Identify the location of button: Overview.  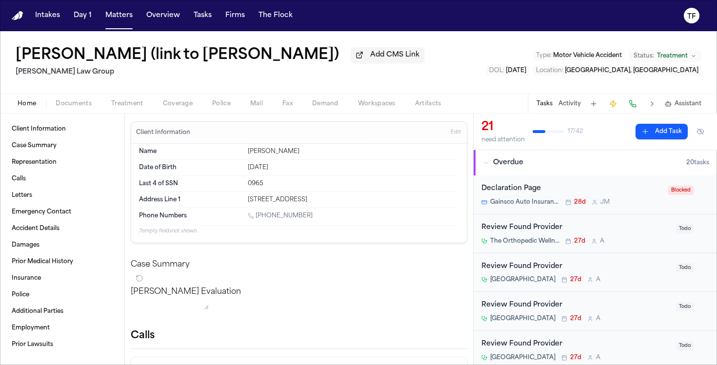
(163, 16).